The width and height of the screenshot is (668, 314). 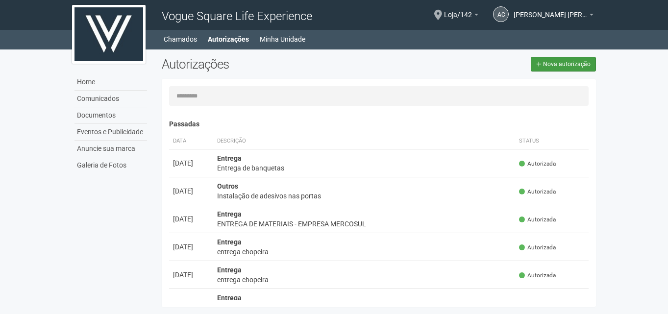 I want to click on span: Vogue Square Life Experience, so click(x=237, y=16).